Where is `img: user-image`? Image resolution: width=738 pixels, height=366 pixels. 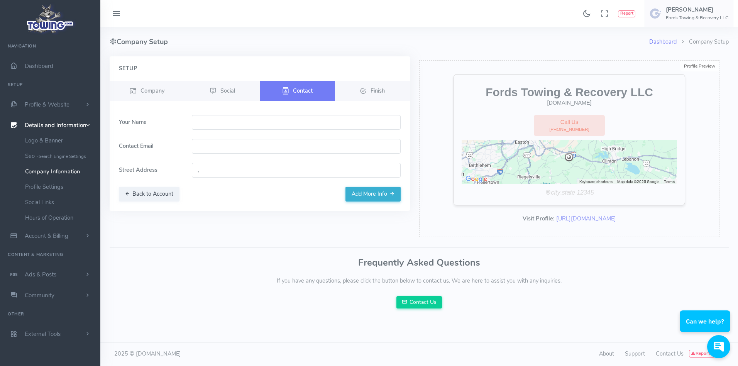 img: user-image is located at coordinates (656, 14).